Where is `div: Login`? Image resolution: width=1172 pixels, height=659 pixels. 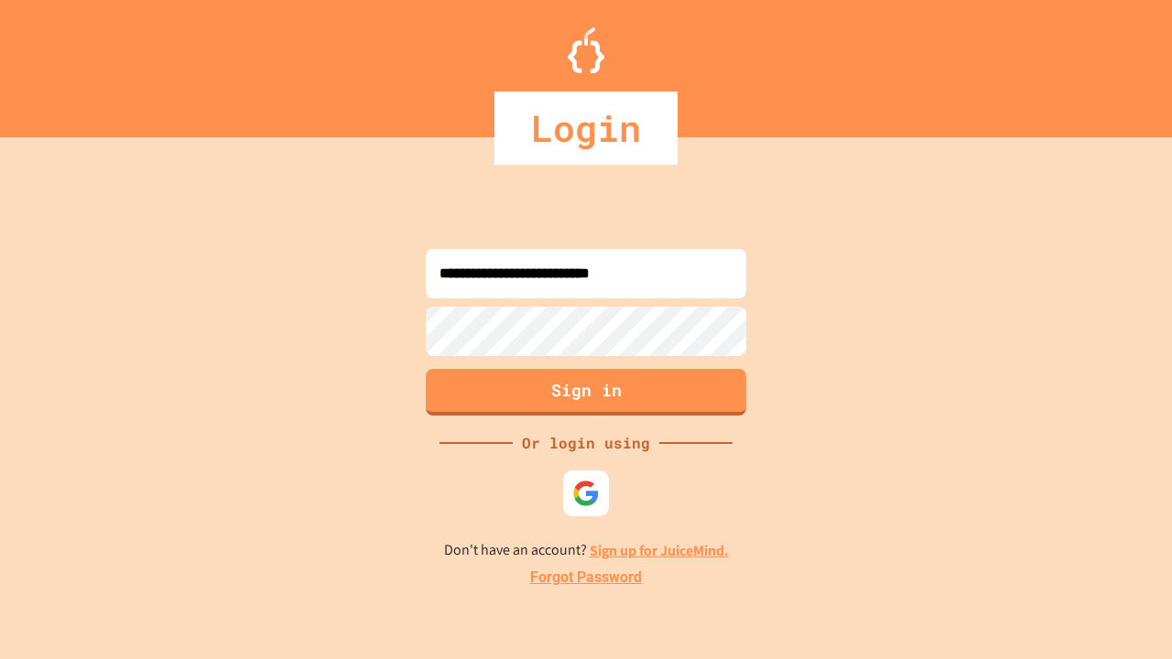 div: Login is located at coordinates (586, 128).